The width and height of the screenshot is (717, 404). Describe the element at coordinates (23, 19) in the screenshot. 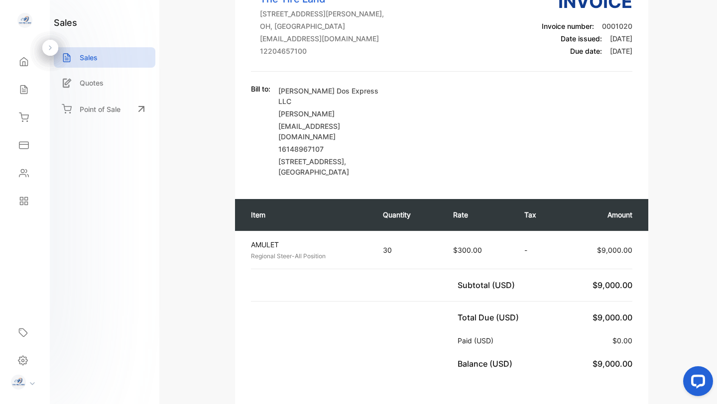

I see `button: Open LiveChat chat widget` at that location.